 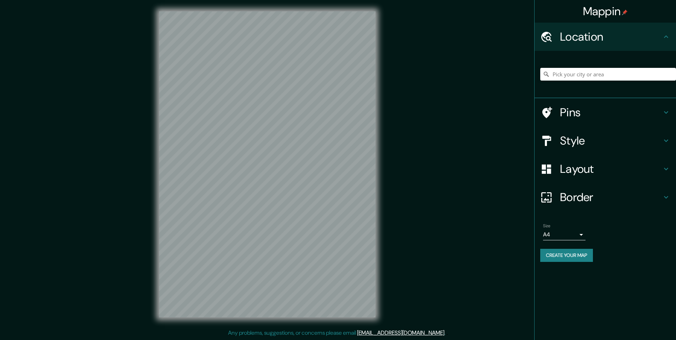 What do you see at coordinates (611, 141) in the screenshot?
I see `h4: Style` at bounding box center [611, 141].